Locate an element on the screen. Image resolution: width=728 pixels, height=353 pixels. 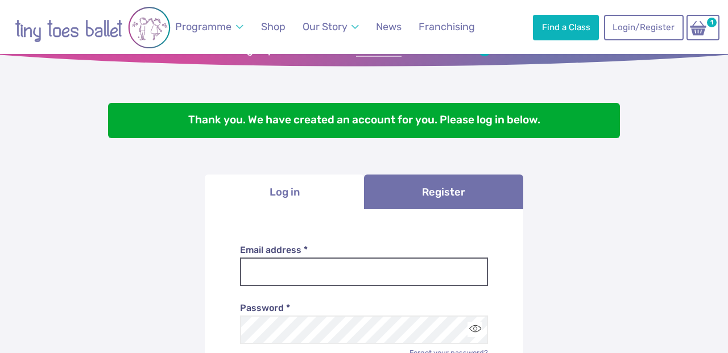
a: Our Story is located at coordinates (331, 27).